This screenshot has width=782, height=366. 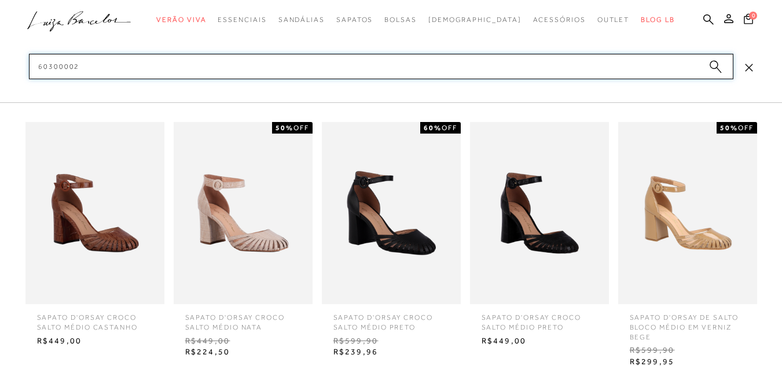 I want to click on span: Bolsas, so click(x=401, y=20).